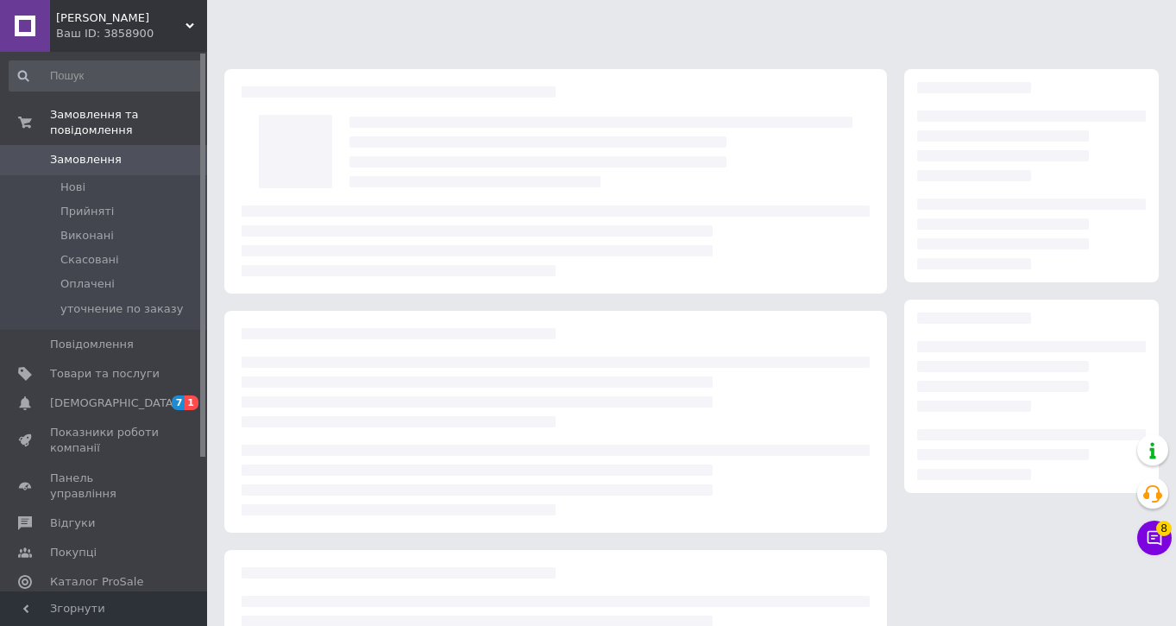  Describe the element at coordinates (90, 260) in the screenshot. I see `span: Скасовані` at that location.